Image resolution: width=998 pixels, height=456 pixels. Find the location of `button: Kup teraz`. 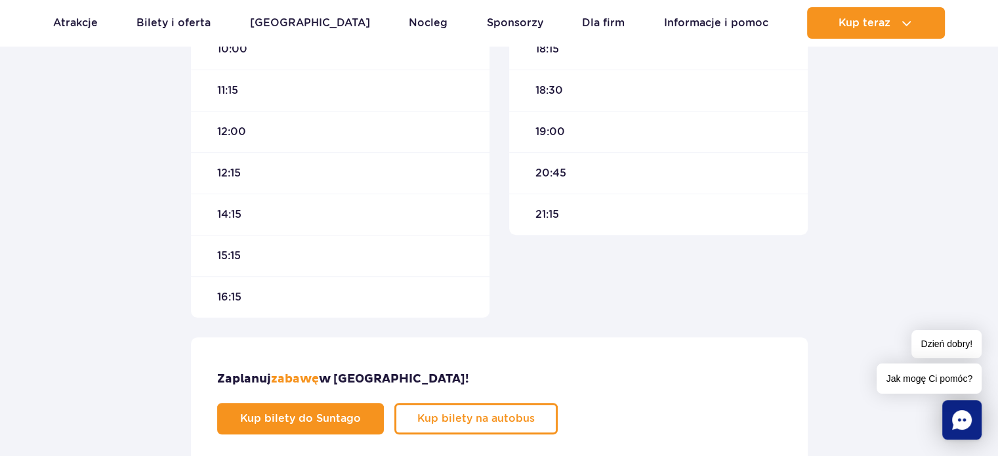

button: Kup teraz is located at coordinates (876, 23).